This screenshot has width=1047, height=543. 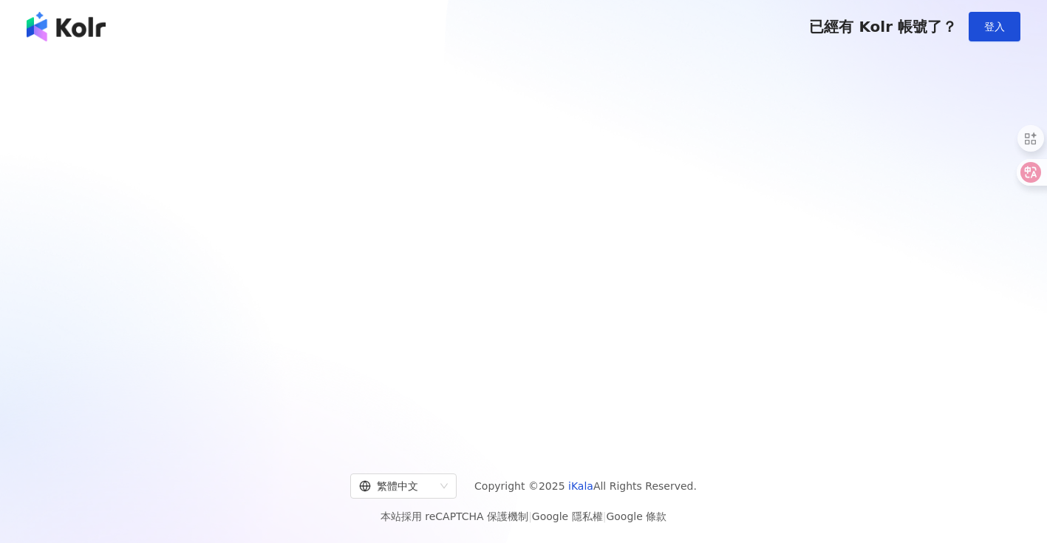 I want to click on span: 本站採用 reCAPTCHA 保護機制, so click(x=523, y=516).